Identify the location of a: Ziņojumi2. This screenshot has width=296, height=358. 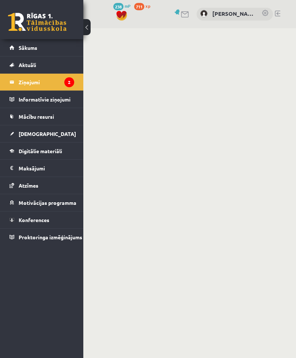
(42, 82).